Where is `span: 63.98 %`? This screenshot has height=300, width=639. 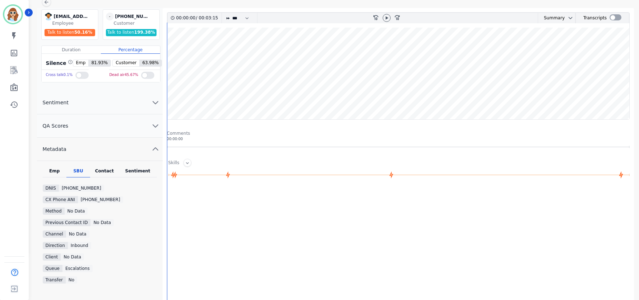
span: 63.98 % is located at coordinates (150, 63).